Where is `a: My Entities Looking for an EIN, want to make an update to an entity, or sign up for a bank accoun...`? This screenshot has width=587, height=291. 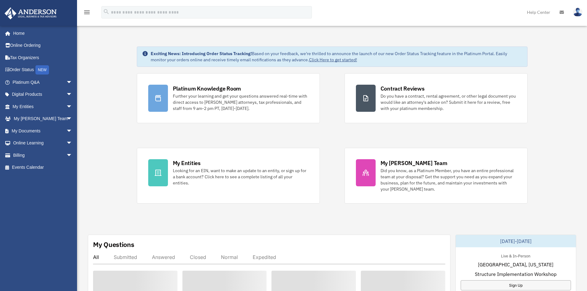 a: My Entities Looking for an EIN, want to make an update to an entity, or sign up for a bank accoun... is located at coordinates (228, 176).